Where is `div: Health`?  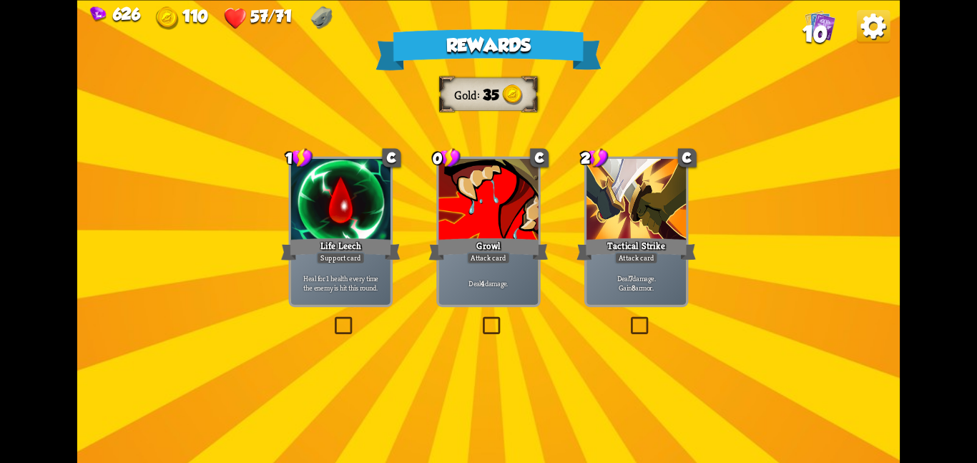 div: Health is located at coordinates (258, 18).